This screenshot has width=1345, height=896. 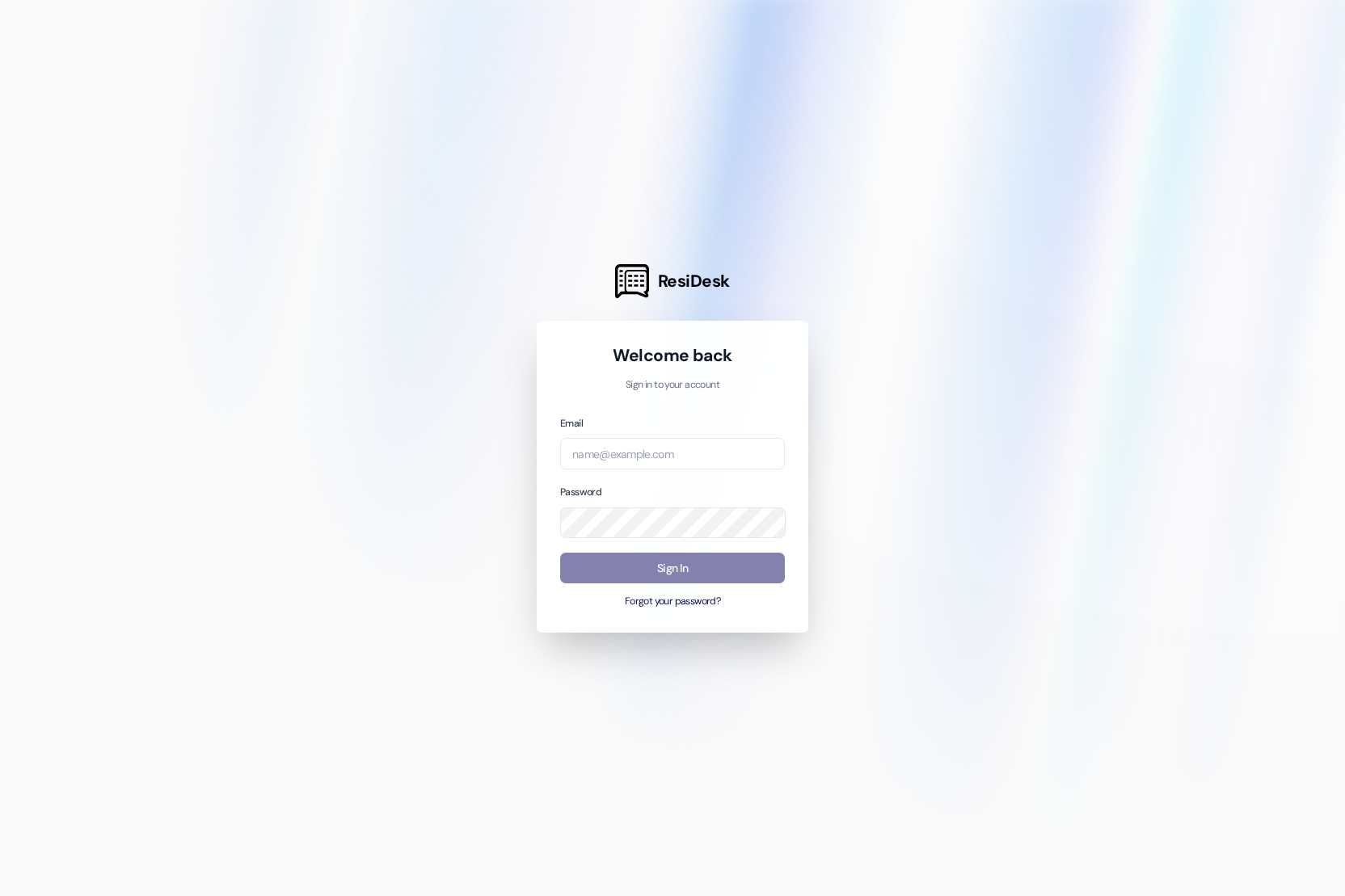 I want to click on input: name@example.com, so click(x=672, y=454).